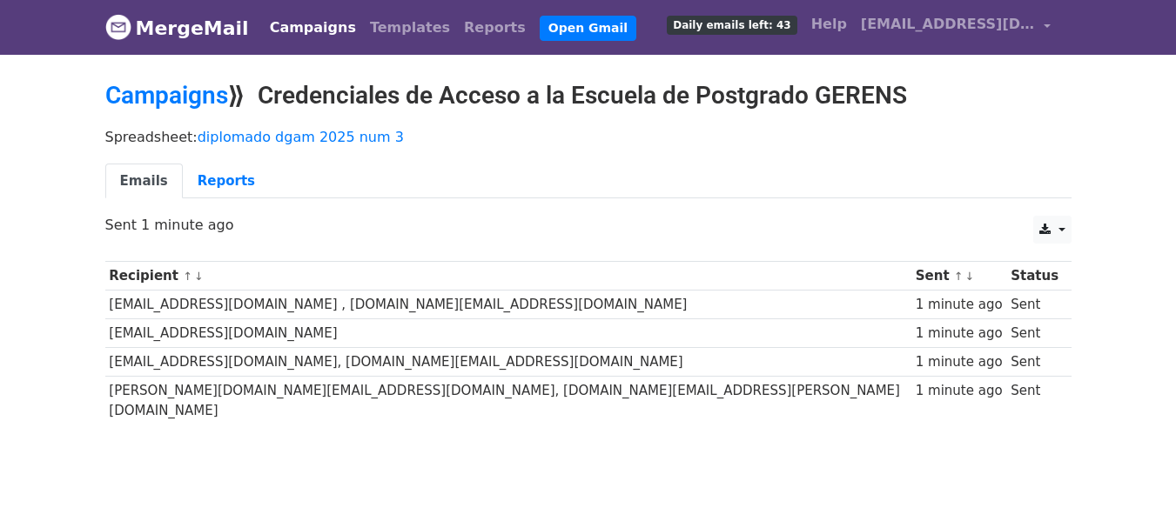 The width and height of the screenshot is (1176, 521). I want to click on th: Sent, so click(958, 276).